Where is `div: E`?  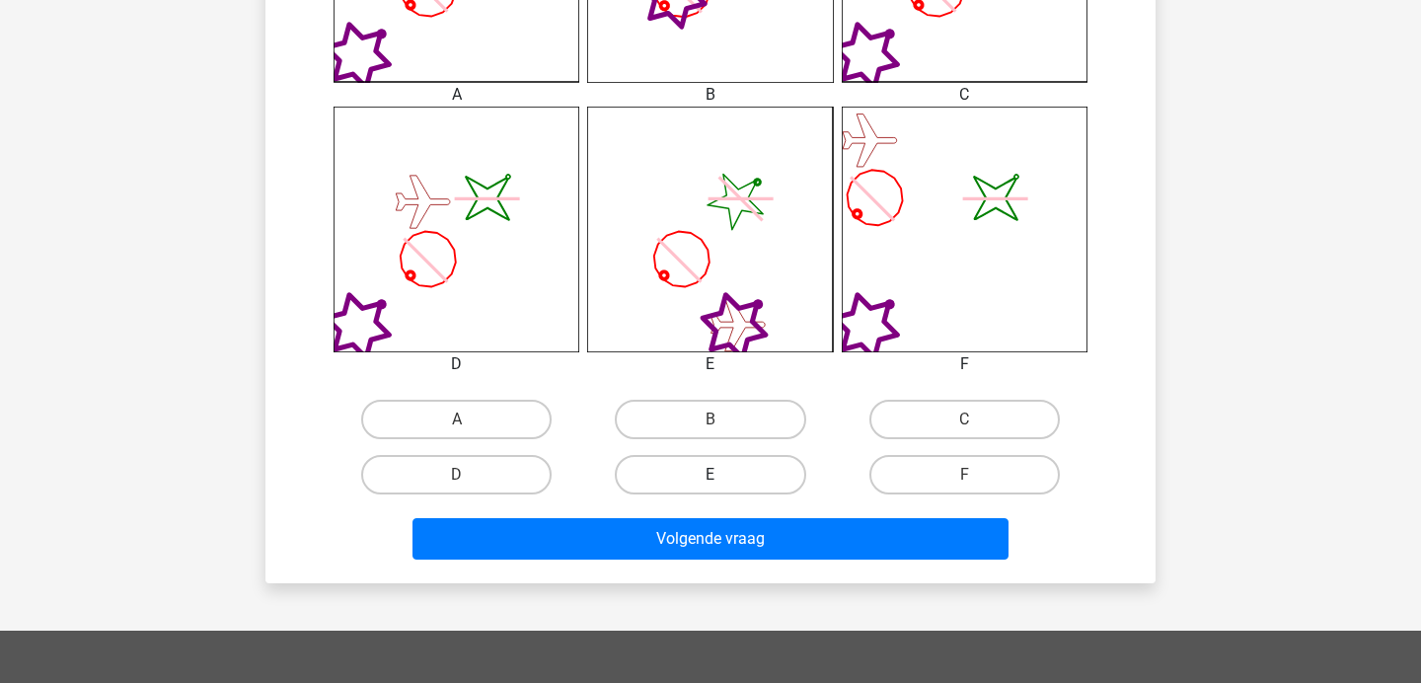
div: E is located at coordinates (709, 364).